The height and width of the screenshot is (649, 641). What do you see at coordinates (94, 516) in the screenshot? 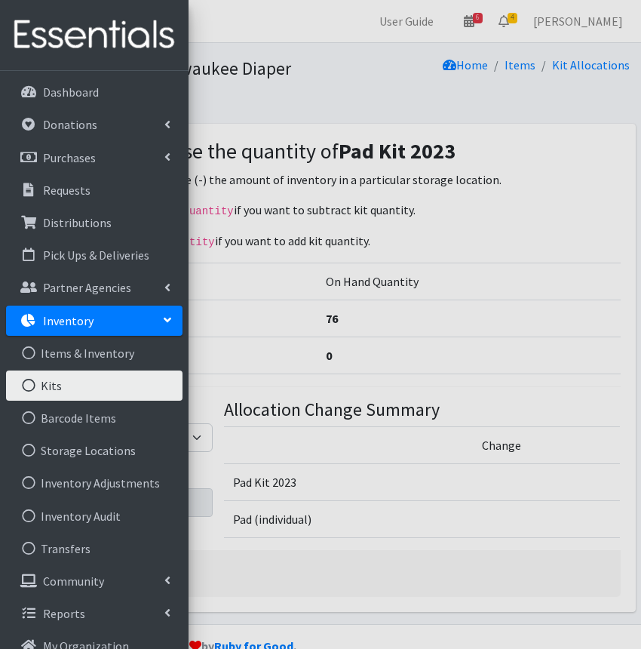
I see `a: Inventory Audit` at bounding box center [94, 516].